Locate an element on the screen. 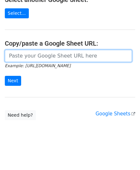  a: Need help? is located at coordinates (20, 115).